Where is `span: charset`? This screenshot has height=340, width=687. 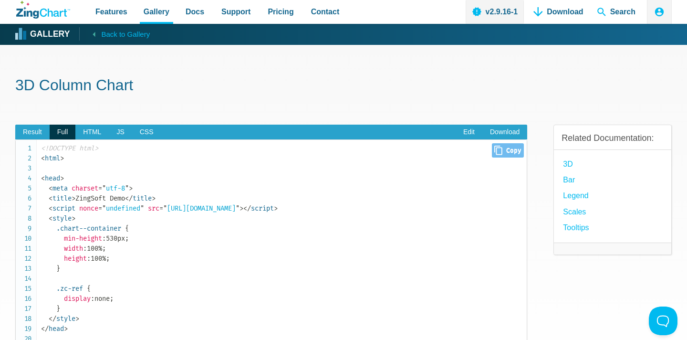 span: charset is located at coordinates (85, 188).